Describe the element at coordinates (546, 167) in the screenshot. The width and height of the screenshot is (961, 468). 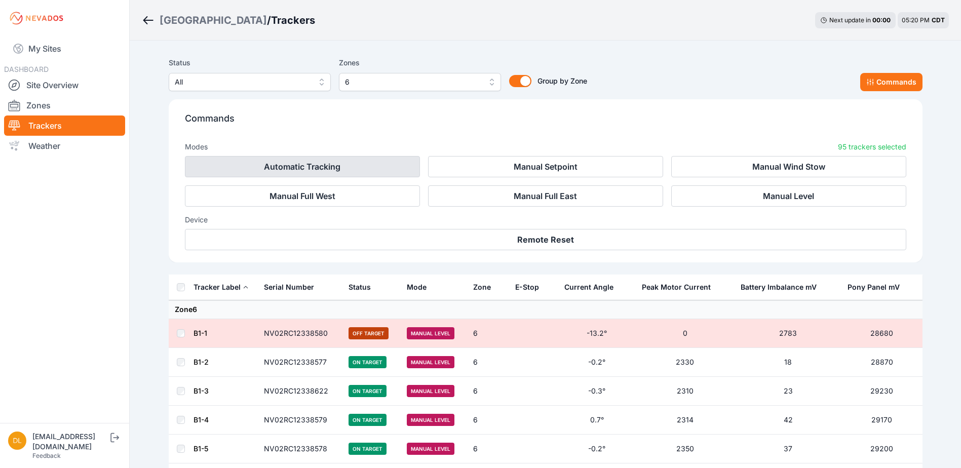
I see `button: Manual Setpoint` at that location.